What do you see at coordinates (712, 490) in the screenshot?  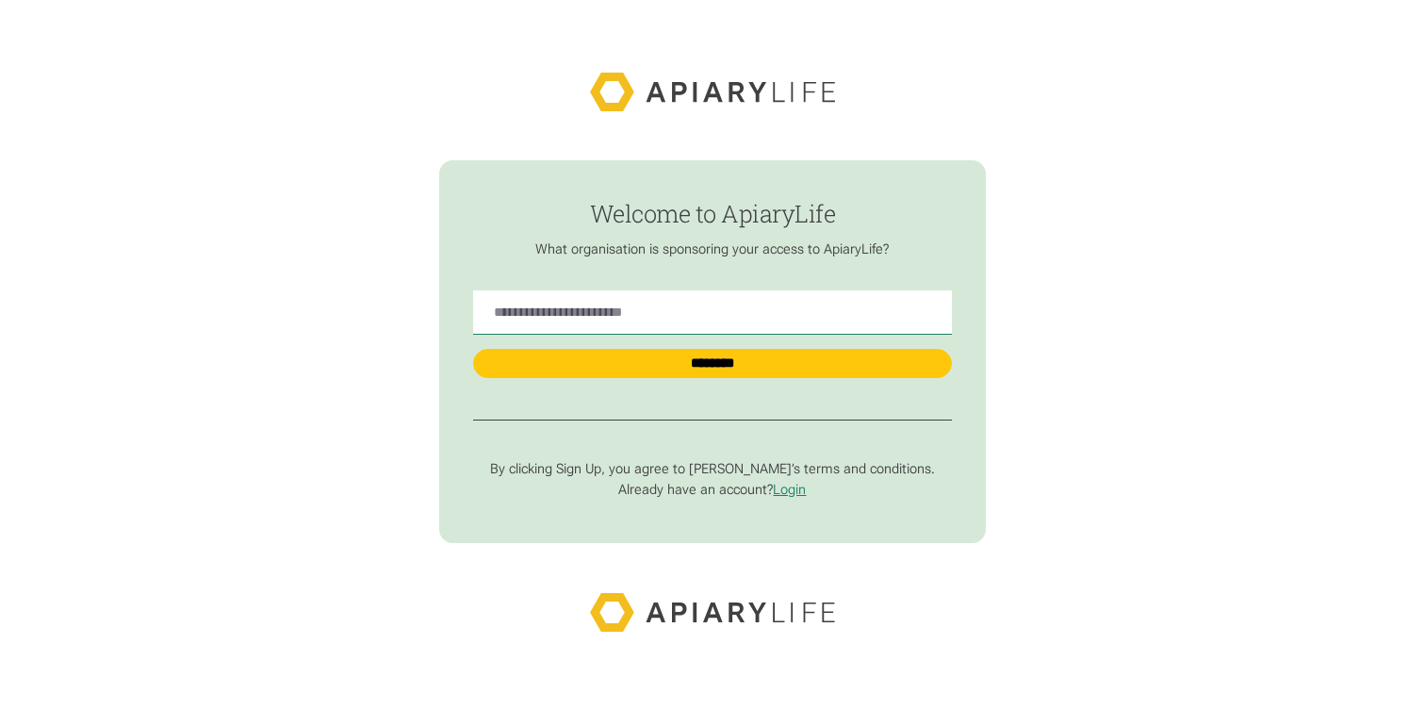 I see `p: Already have an account?` at bounding box center [712, 490].